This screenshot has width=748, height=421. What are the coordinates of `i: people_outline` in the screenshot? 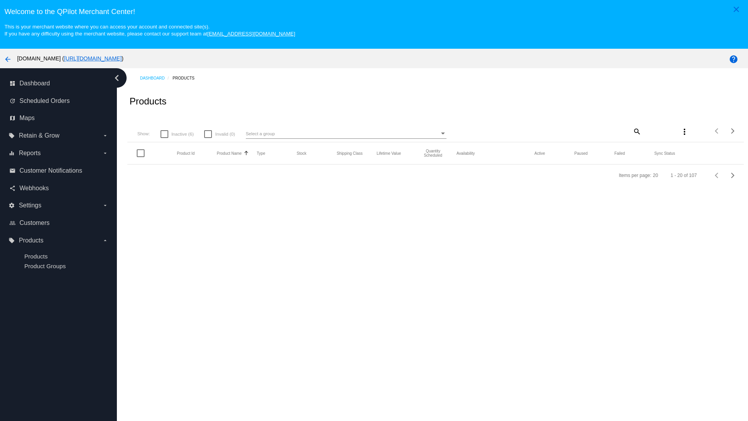 It's located at (12, 223).